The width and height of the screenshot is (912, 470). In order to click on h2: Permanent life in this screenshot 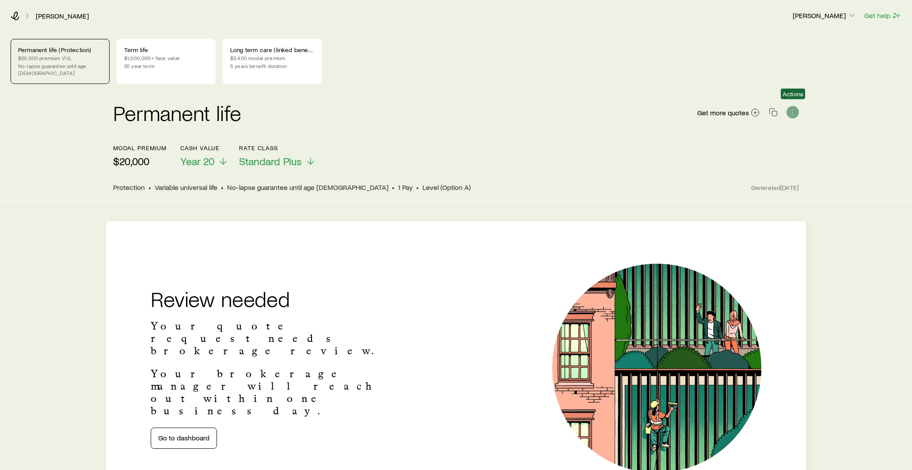, I will do `click(177, 113)`.